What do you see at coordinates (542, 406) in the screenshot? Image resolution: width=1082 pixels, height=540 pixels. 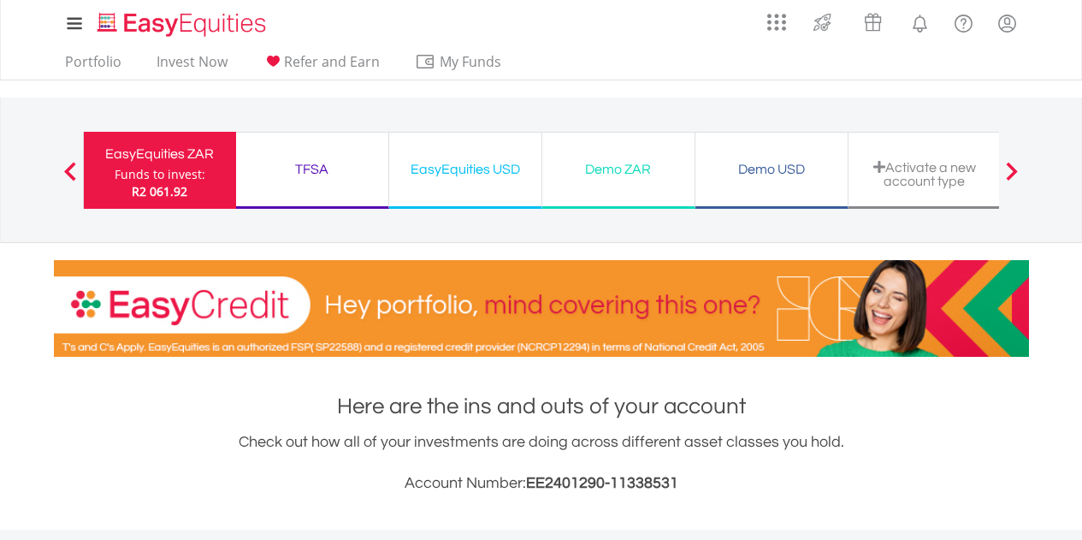 I see `h1: Here are the ins and outs of your account` at bounding box center [542, 406].